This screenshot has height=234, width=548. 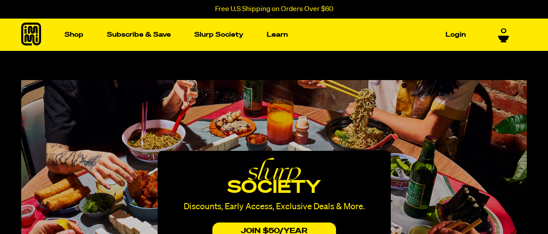 What do you see at coordinates (139, 34) in the screenshot?
I see `a: Subscribe & Save` at bounding box center [139, 34].